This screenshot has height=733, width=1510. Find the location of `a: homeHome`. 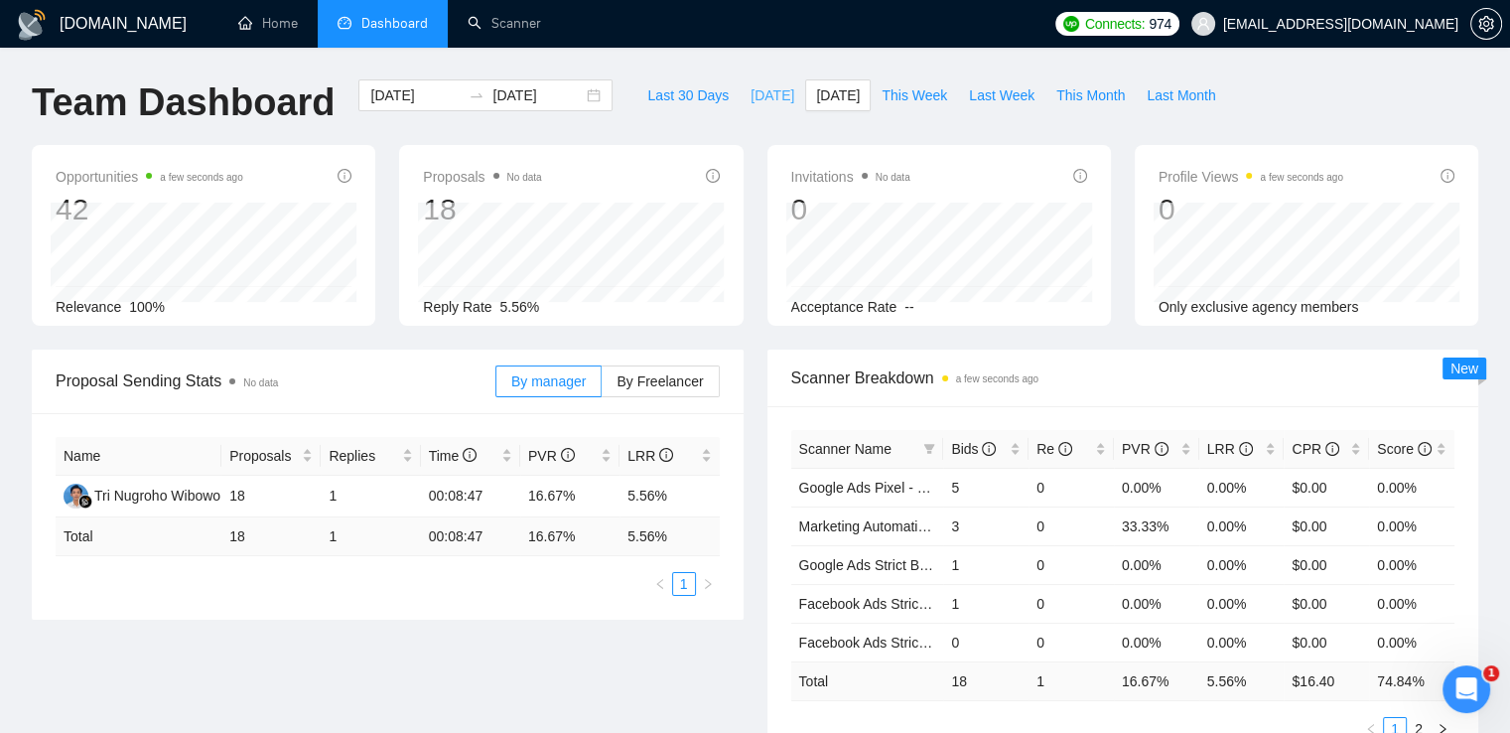

a: homeHome is located at coordinates (268, 23).